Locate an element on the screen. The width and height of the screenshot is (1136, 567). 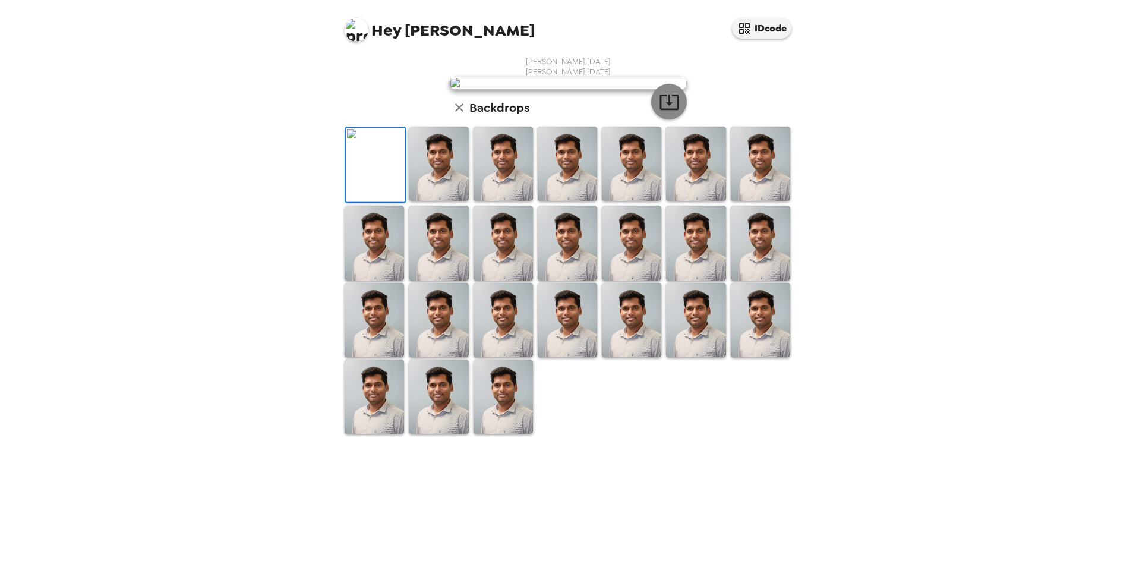
button: IDcode is located at coordinates (762, 28).